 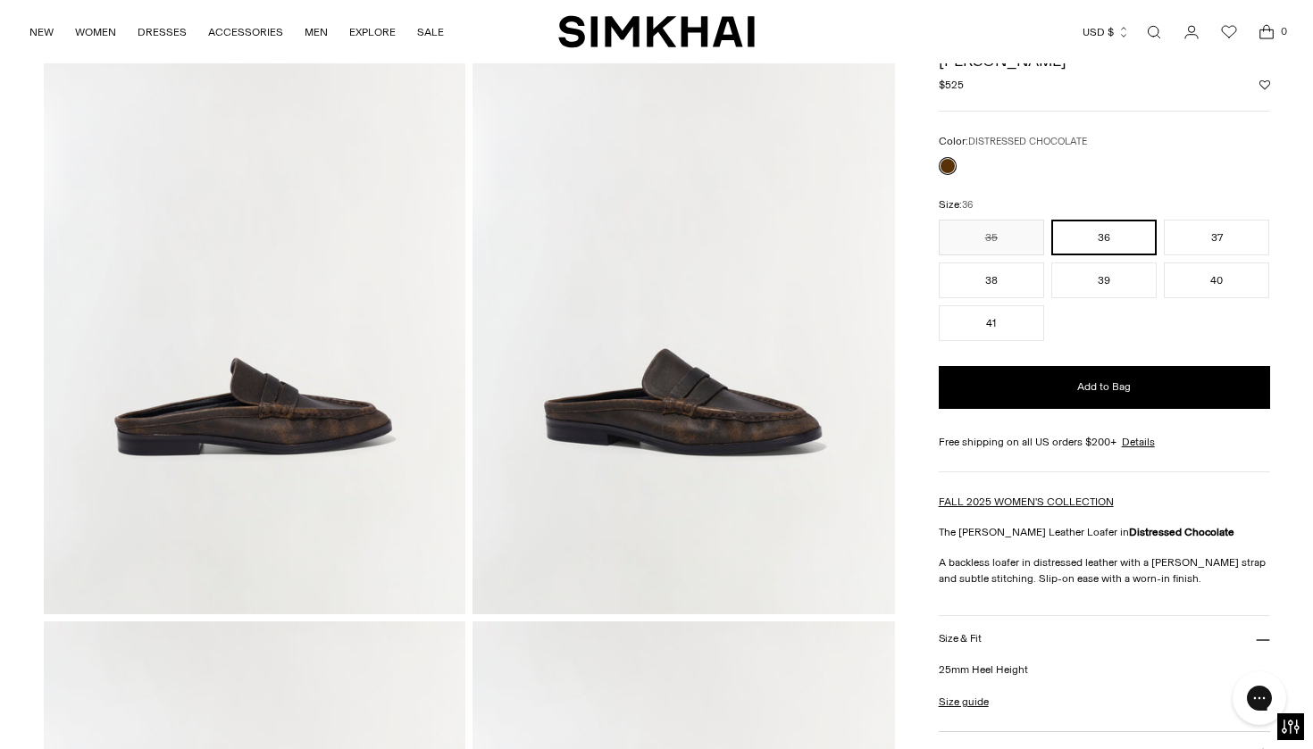 I want to click on a: MEN, so click(x=316, y=32).